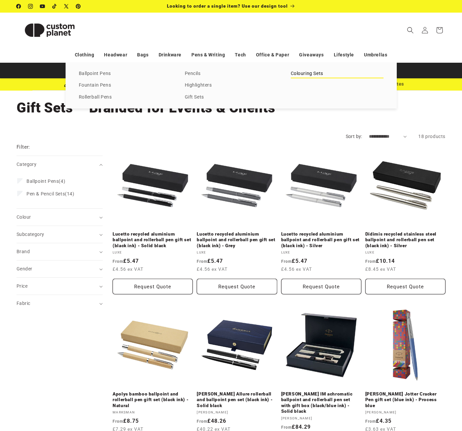 The image size is (462, 431). Describe the element at coordinates (60, 217) in the screenshot. I see `summary: Colour (0 selected)` at that location.